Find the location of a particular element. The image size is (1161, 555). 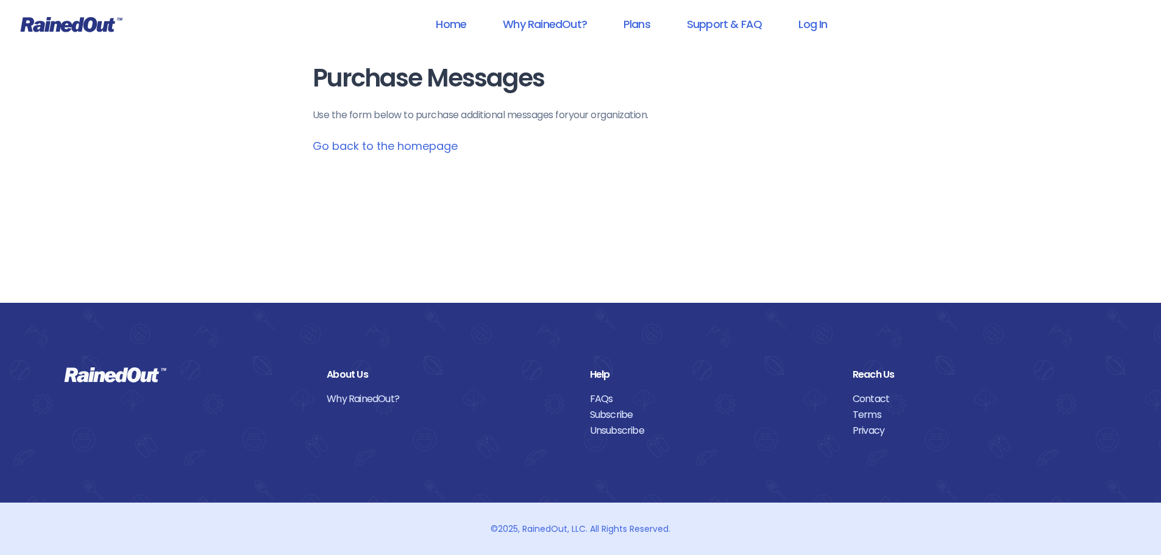

a: Support & FAQ is located at coordinates (724, 24).